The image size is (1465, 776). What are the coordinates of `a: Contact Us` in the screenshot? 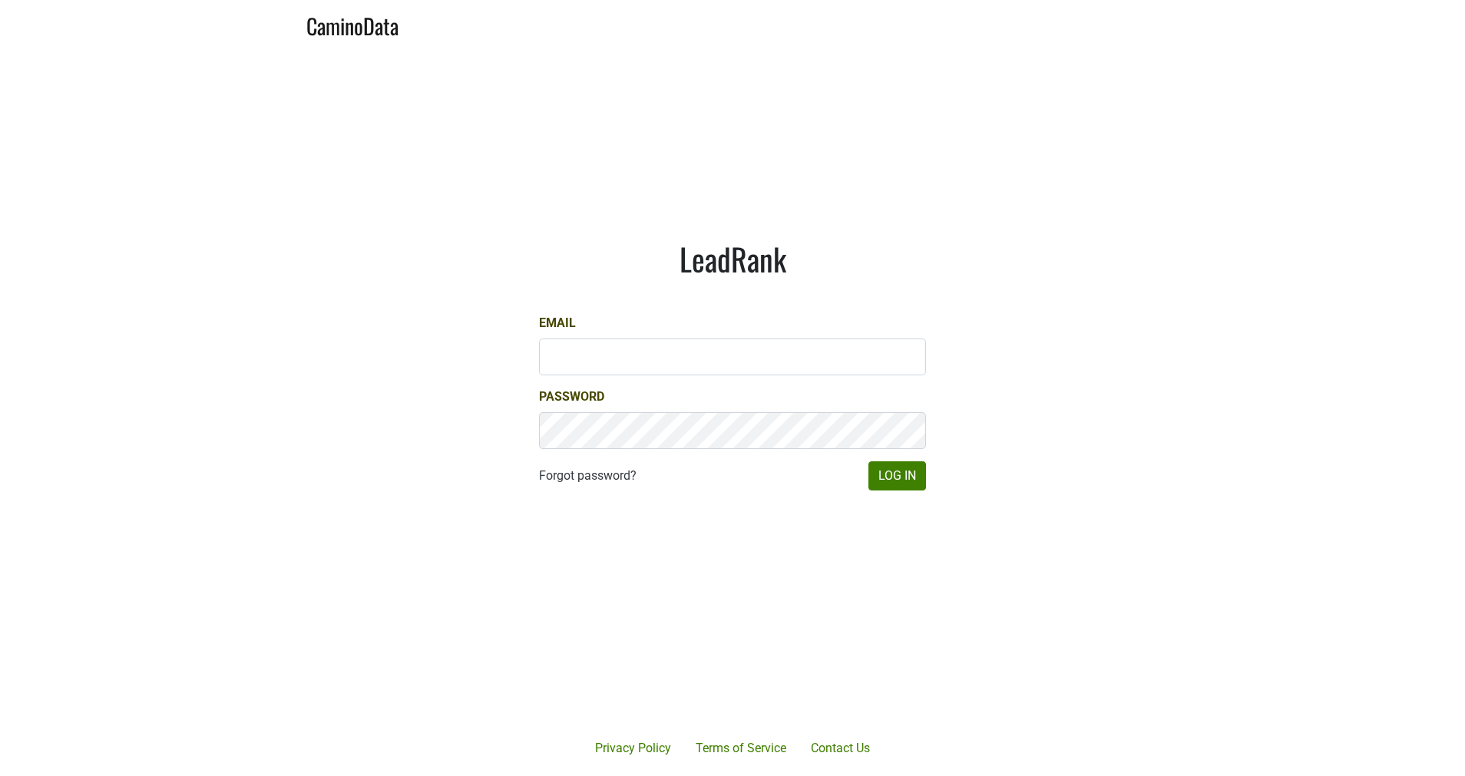 It's located at (840, 749).